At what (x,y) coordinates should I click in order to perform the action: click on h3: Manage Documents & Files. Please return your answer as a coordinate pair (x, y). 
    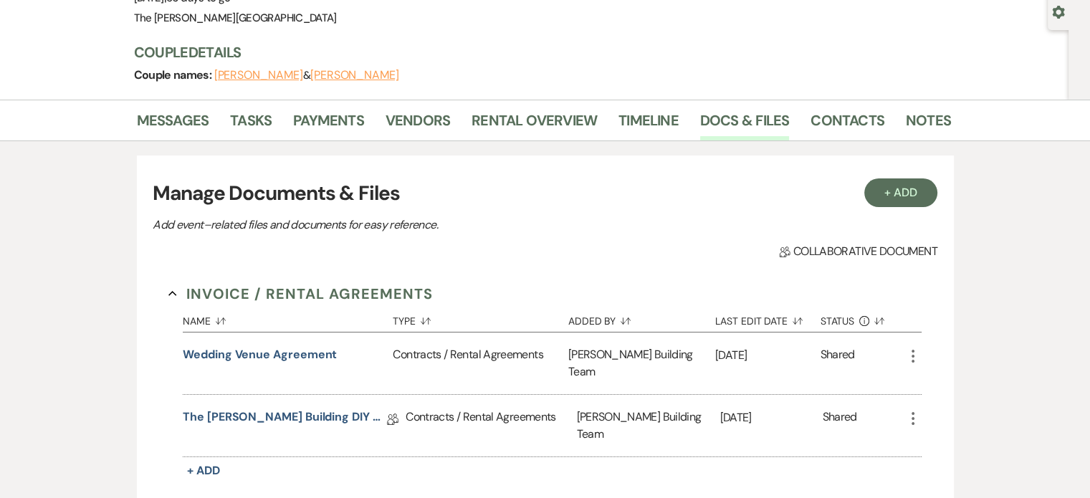
    Looking at the image, I should click on (545, 194).